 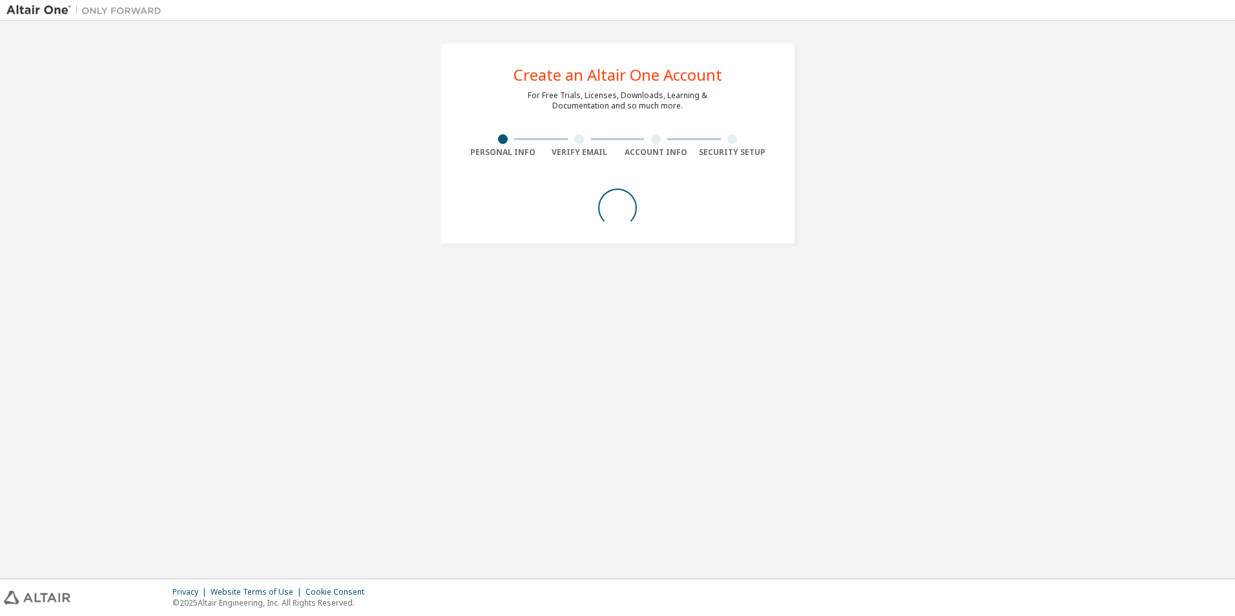 What do you see at coordinates (87, 10) in the screenshot?
I see `img: Altair One` at bounding box center [87, 10].